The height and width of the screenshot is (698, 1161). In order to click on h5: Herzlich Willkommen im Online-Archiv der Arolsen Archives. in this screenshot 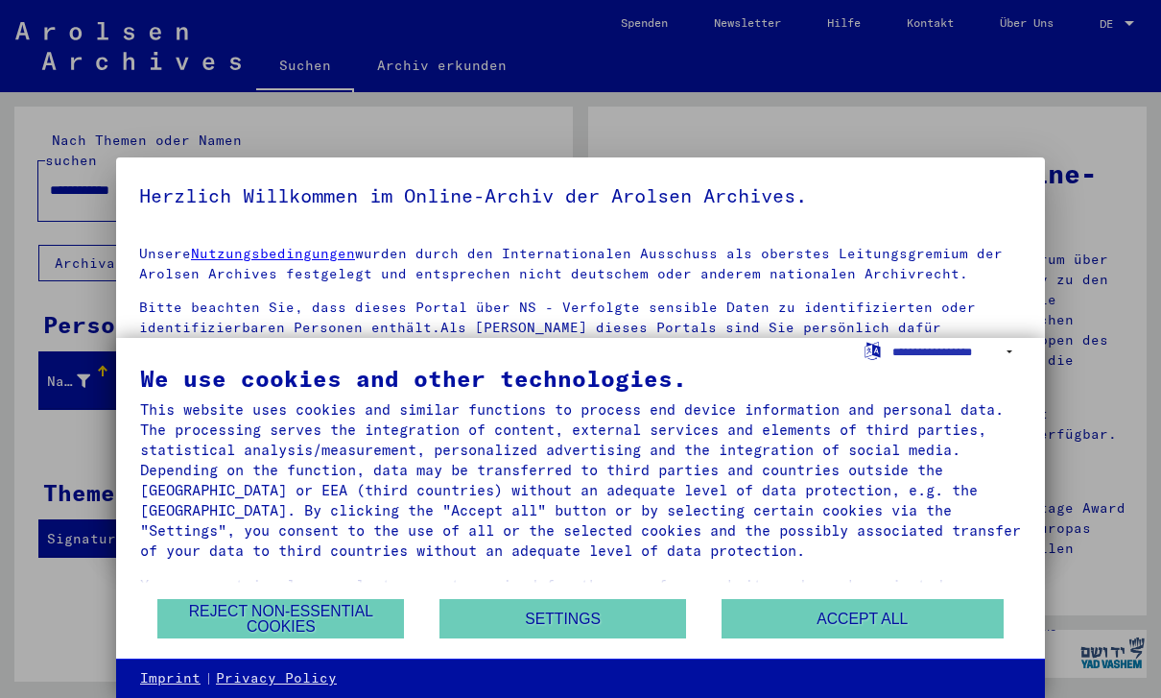, I will do `click(580, 196)`.